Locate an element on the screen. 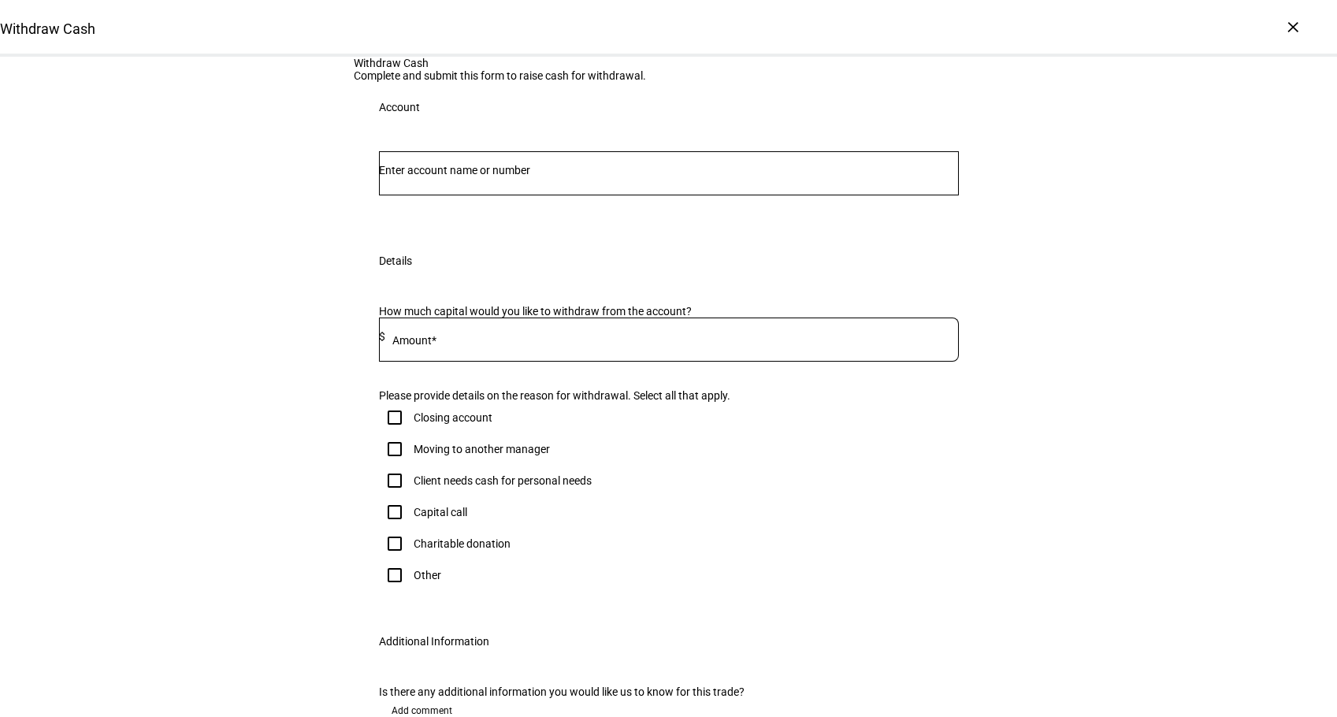 Image resolution: width=1337 pixels, height=717 pixels. div: Other is located at coordinates (427, 575).